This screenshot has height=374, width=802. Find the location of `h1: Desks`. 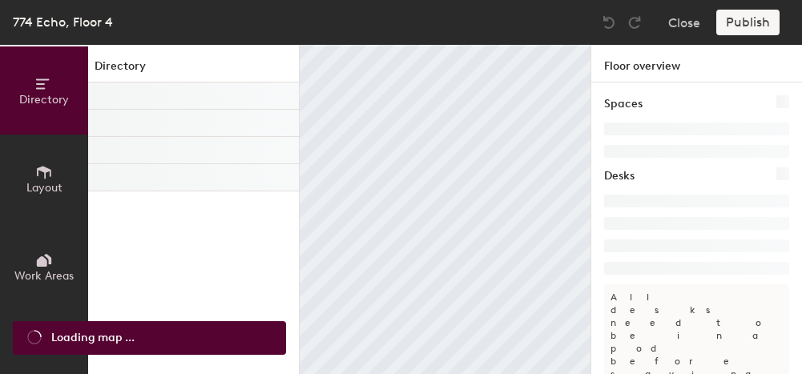

h1: Desks is located at coordinates (619, 176).